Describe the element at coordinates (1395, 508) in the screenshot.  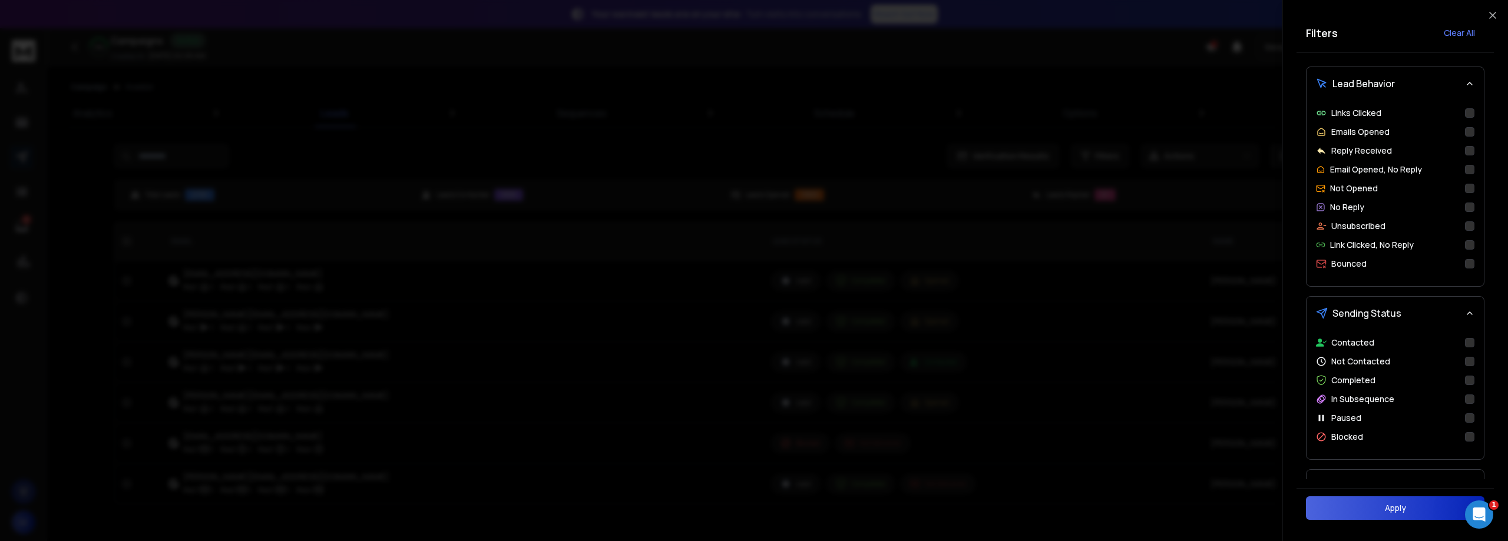
I see `button: Apply` at that location.